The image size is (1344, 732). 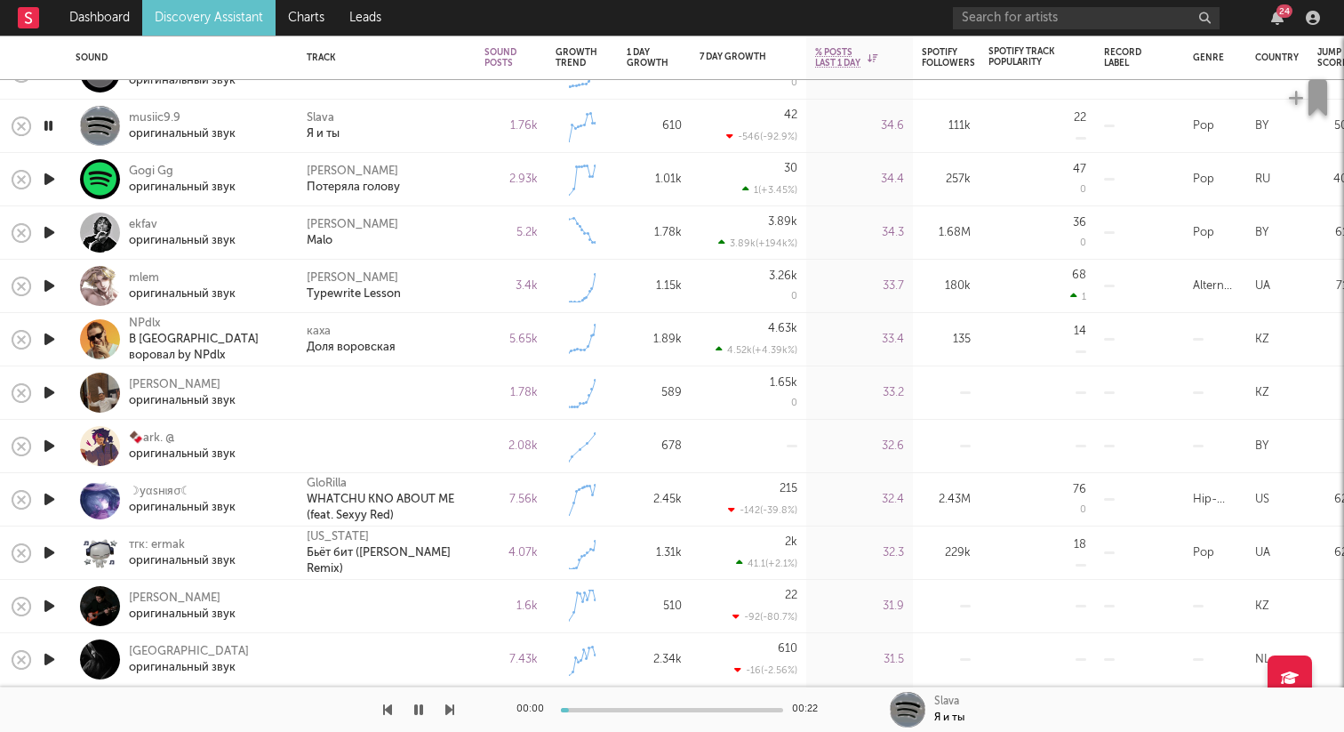 What do you see at coordinates (946, 553) in the screenshot?
I see `div: 229k` at bounding box center [946, 553].